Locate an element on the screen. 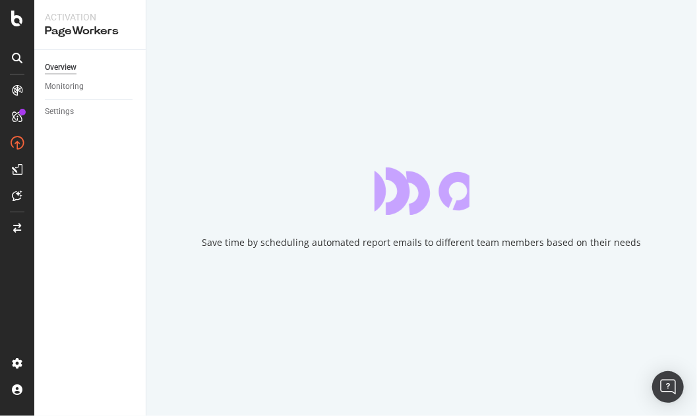 The height and width of the screenshot is (416, 697). div: Settings is located at coordinates (59, 111).